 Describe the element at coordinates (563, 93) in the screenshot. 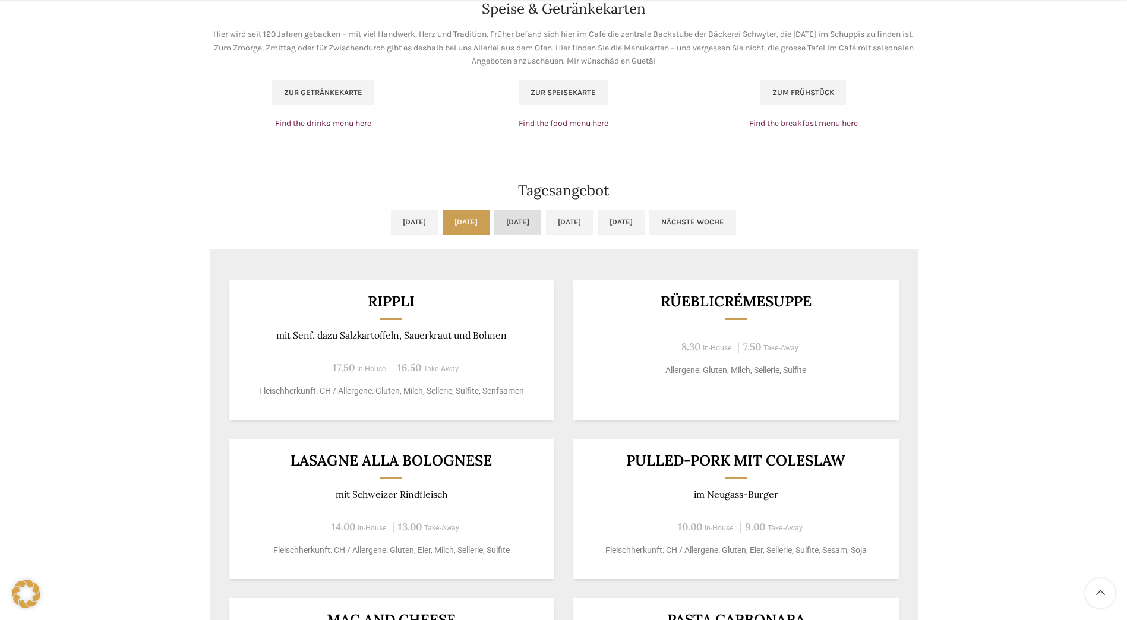

I see `a: Zur Speisekarte` at that location.